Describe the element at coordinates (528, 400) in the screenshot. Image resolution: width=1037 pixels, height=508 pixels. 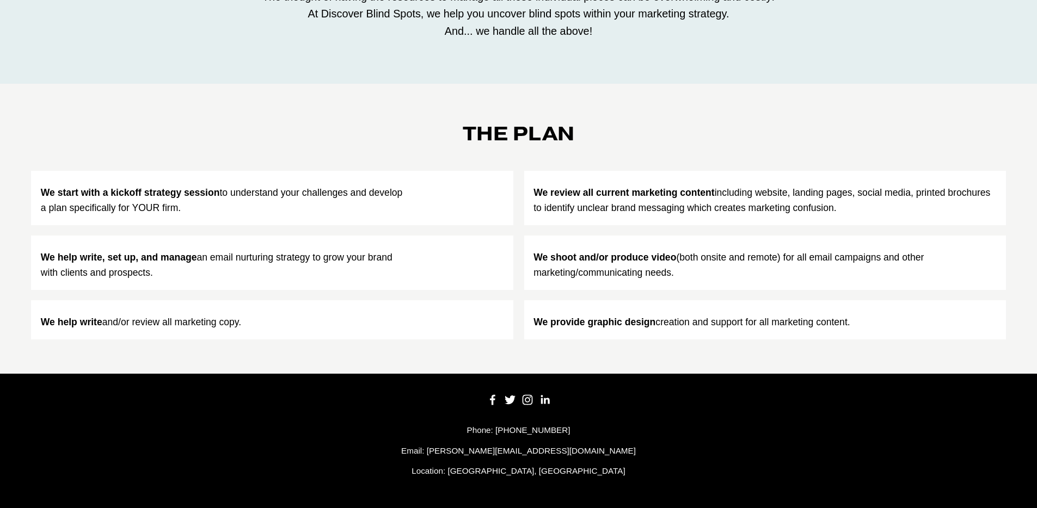
I see `a: Instagram` at that location.